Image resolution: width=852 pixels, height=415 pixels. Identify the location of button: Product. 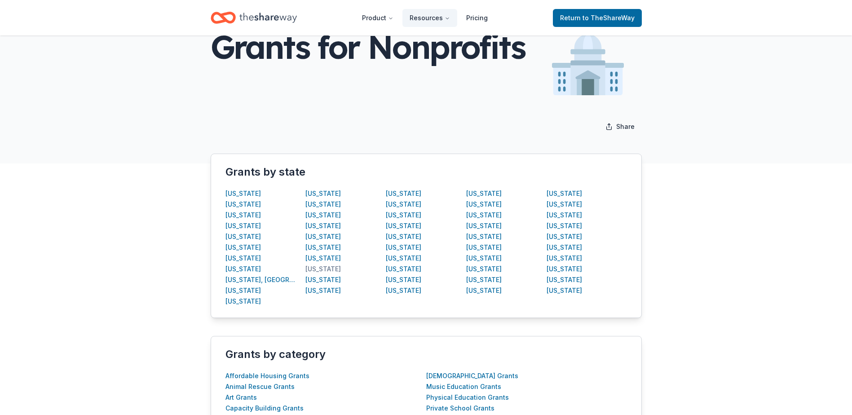
(378, 18).